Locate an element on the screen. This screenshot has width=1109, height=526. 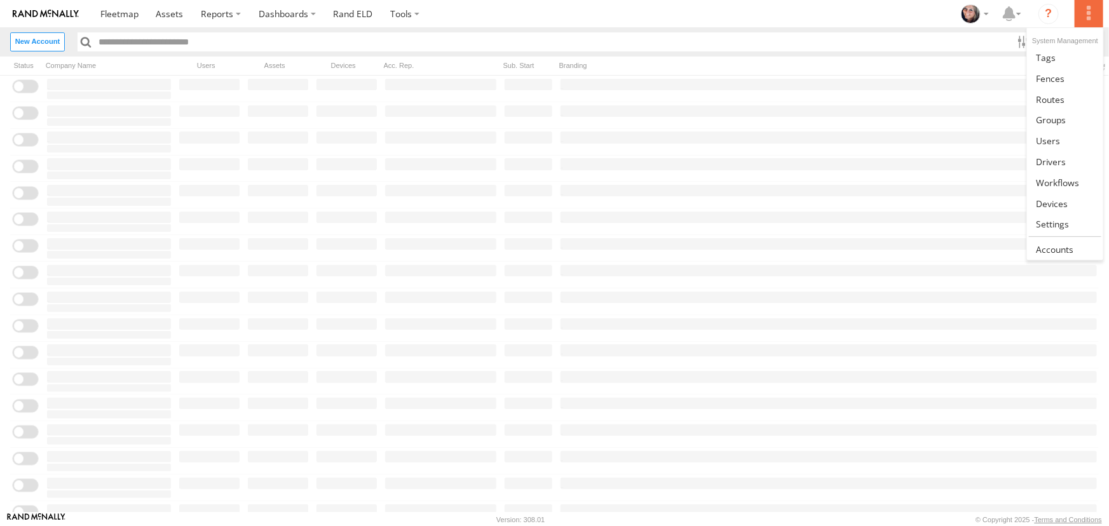
div: Sub. Start is located at coordinates (525, 65).